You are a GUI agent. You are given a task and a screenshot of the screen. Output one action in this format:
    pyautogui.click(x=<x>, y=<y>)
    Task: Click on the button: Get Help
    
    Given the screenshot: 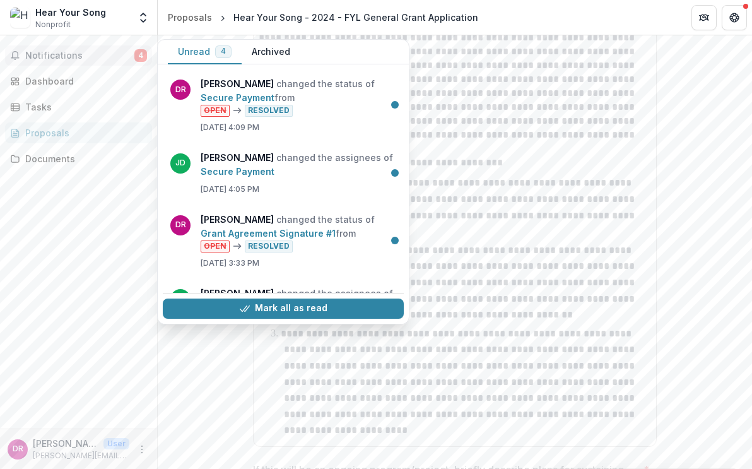 What is the action you would take?
    pyautogui.click(x=735, y=18)
    